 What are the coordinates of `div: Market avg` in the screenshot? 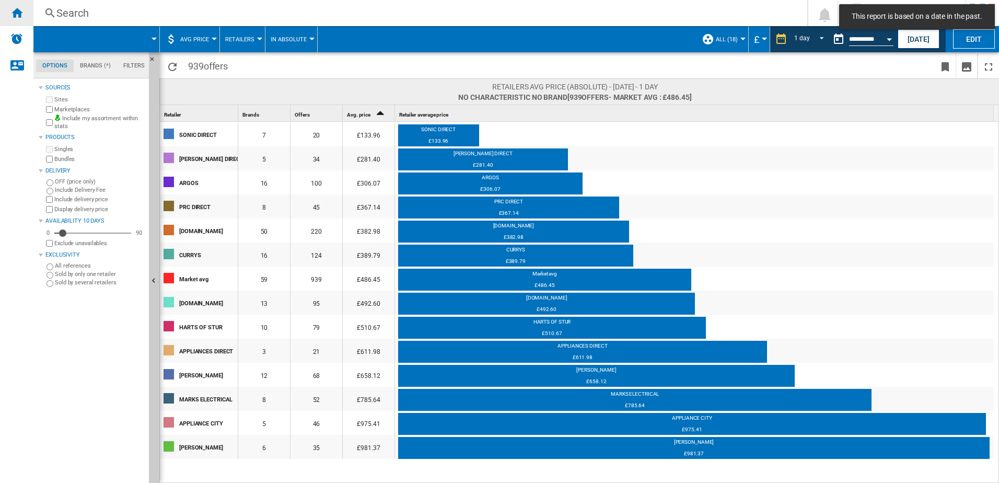 It's located at (544, 275).